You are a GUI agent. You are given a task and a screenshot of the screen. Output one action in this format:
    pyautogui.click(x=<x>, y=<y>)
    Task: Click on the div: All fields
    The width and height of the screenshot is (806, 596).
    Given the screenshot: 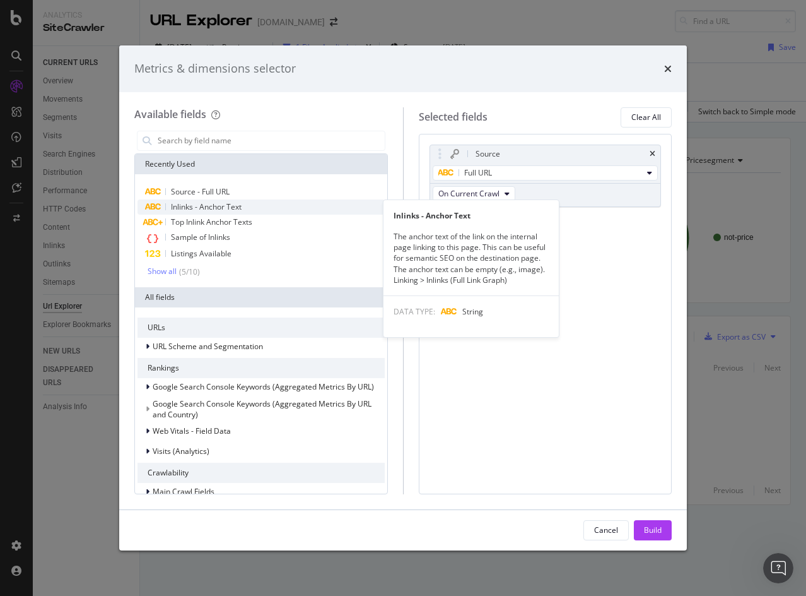 What is the action you would take?
    pyautogui.click(x=261, y=297)
    